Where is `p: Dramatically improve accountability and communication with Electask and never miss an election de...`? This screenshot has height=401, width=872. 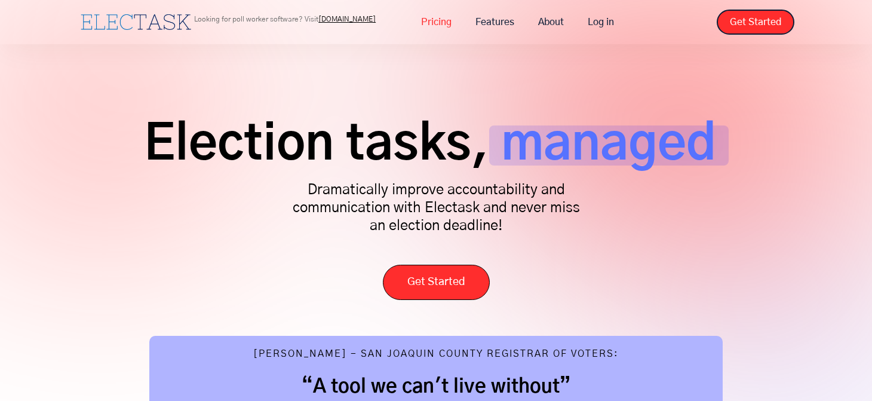
p: Dramatically improve accountability and communication with Electask and never miss an election de... is located at coordinates (436, 208).